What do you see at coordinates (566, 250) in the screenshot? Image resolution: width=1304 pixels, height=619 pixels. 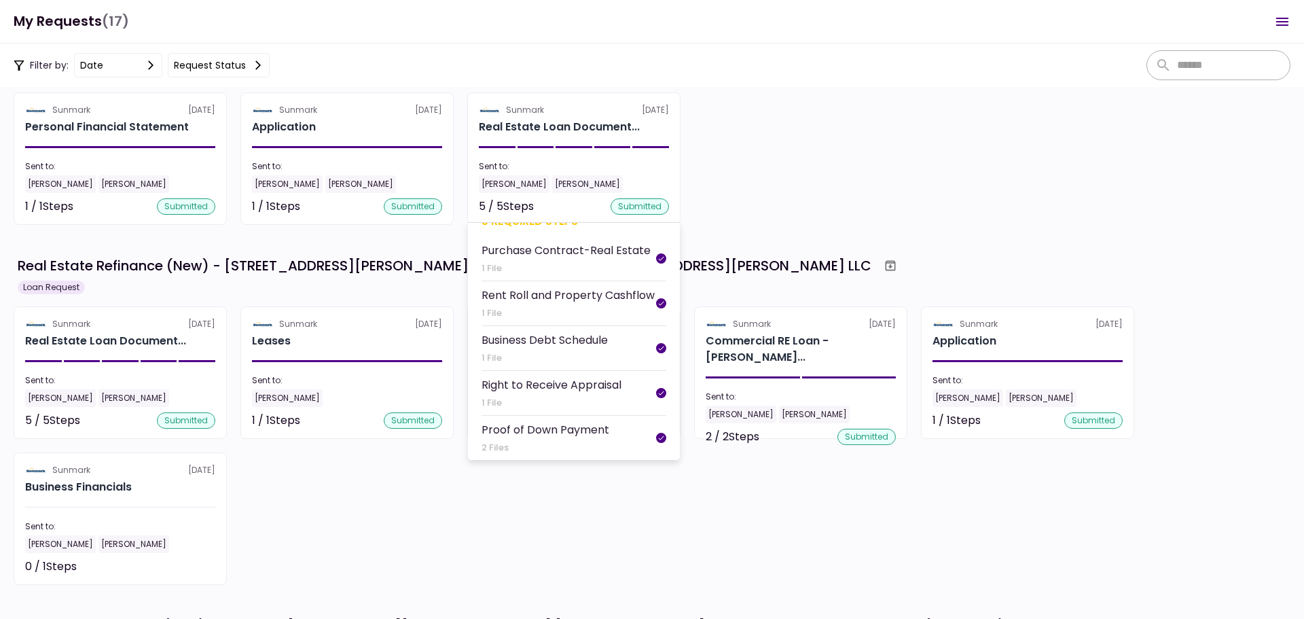 I see `div: Purchase Contract-Real Estate` at bounding box center [566, 250].